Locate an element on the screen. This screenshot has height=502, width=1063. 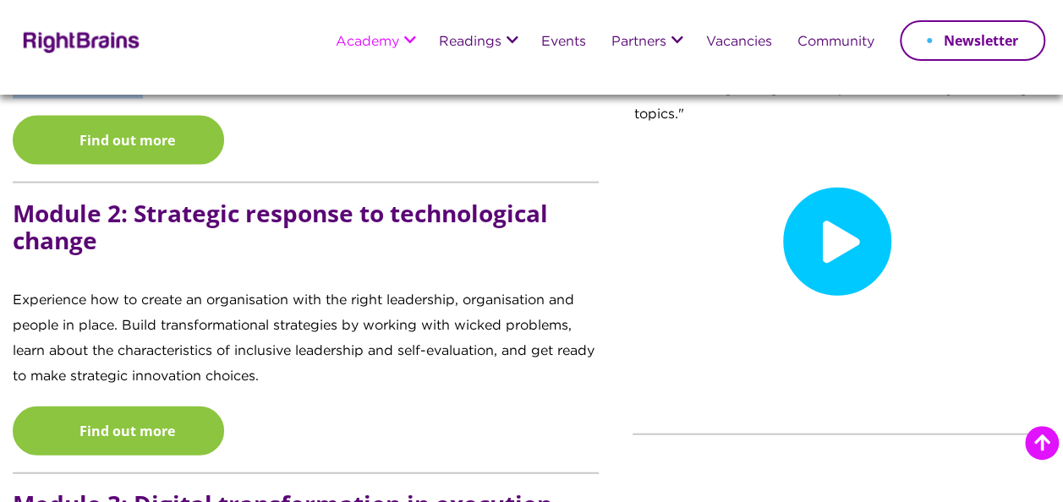
a: Academy is located at coordinates (367, 42).